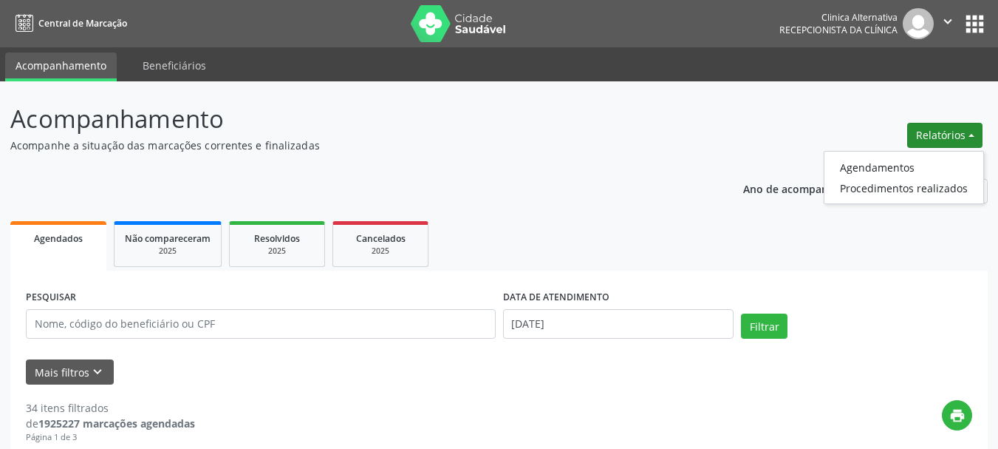 The height and width of the screenshot is (449, 998). Describe the element at coordinates (58, 238) in the screenshot. I see `span: Agendados` at that location.